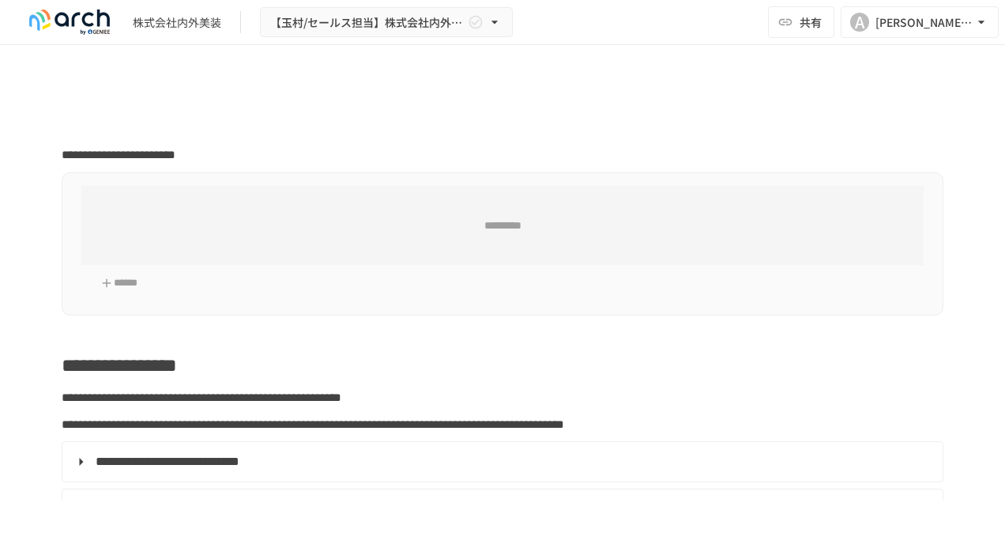  I want to click on span: 【玉村/セールス担当】株式会社内外美装様_初期設定サポート, so click(368, 22).